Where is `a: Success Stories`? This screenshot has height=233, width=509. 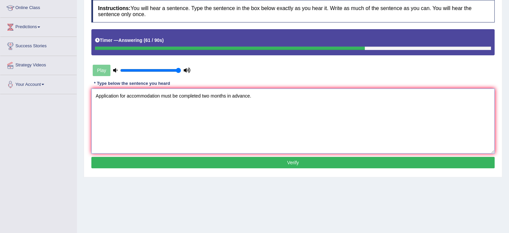 a: Success Stories is located at coordinates (38, 45).